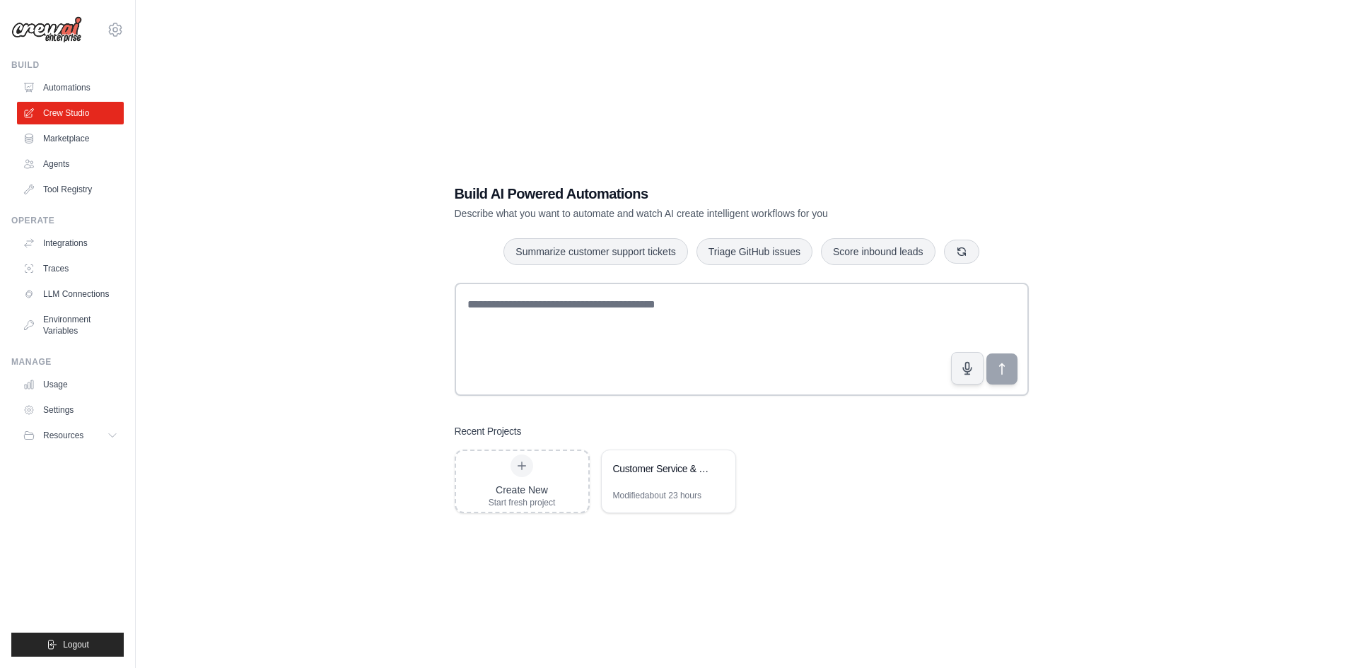  Describe the element at coordinates (67, 65) in the screenshot. I see `div: Build` at that location.